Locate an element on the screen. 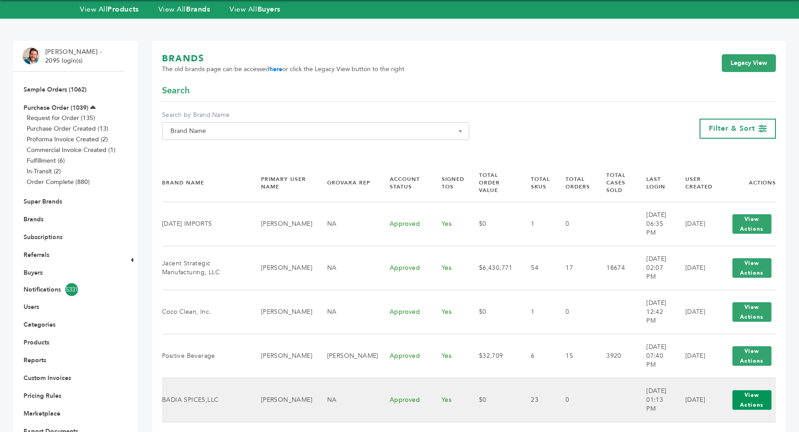 Image resolution: width=799 pixels, height=432 pixels. th: Total Order Value is located at coordinates (494, 182).